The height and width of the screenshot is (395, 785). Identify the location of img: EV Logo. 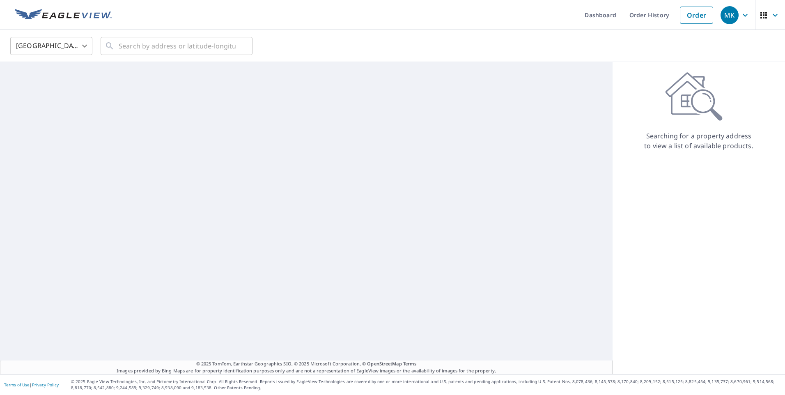
(63, 15).